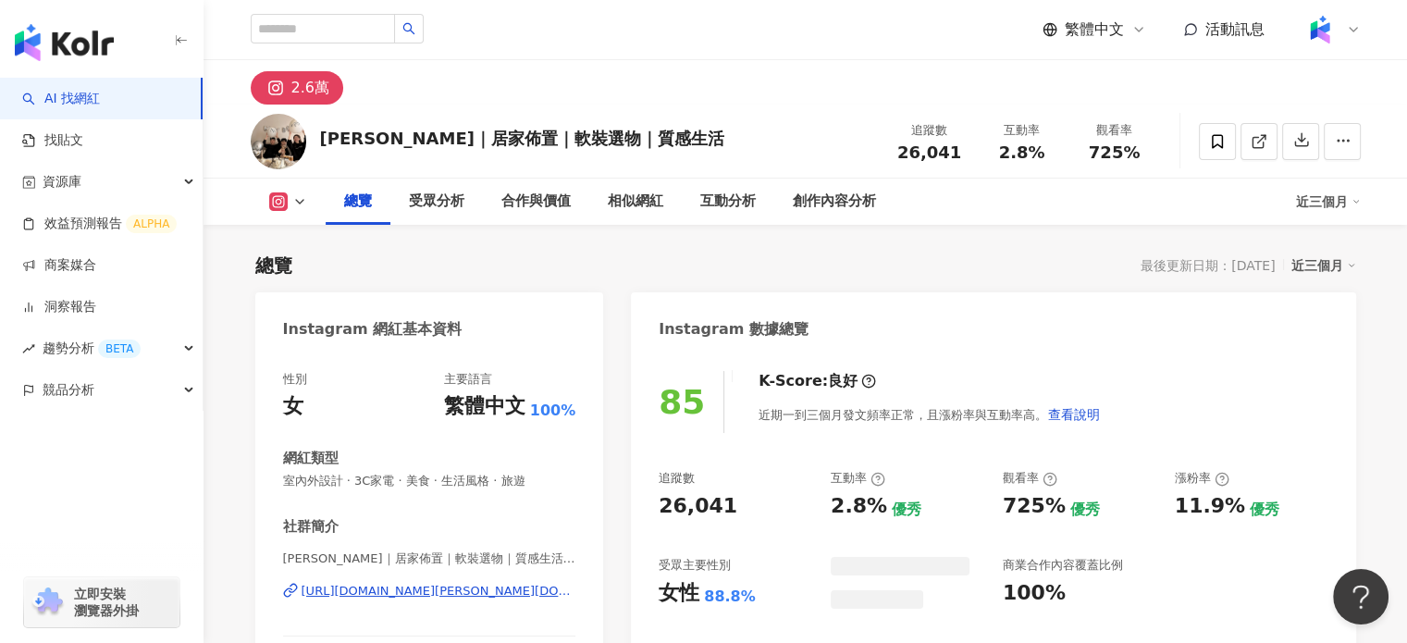  I want to click on a: 找貼文, so click(53, 141).